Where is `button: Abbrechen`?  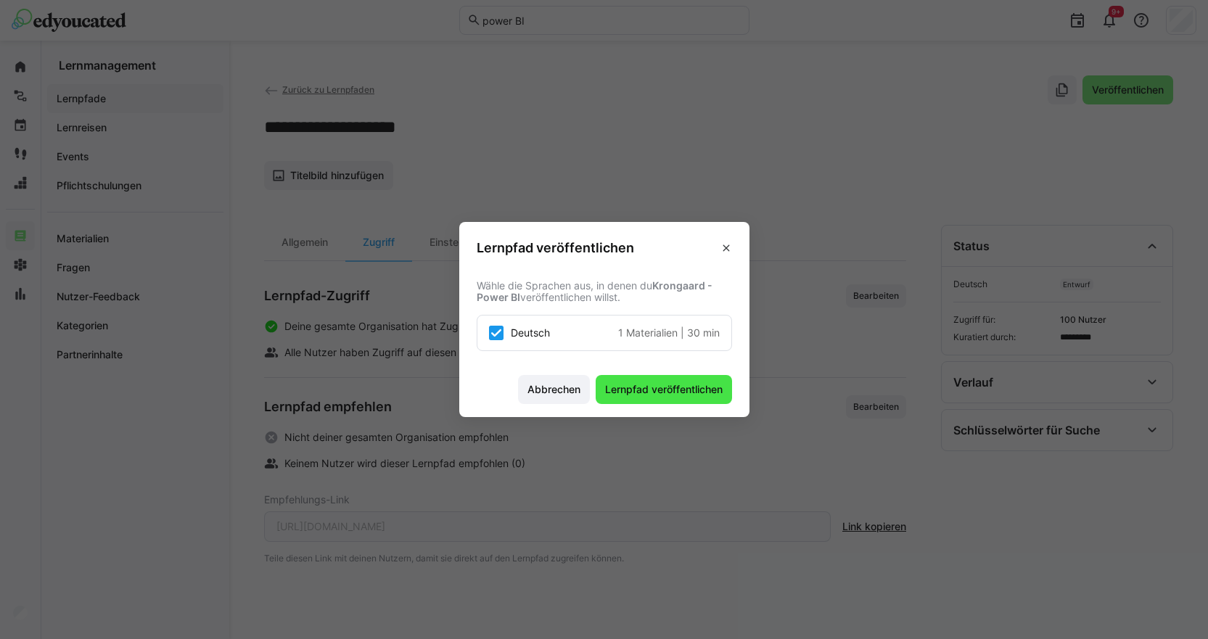
button: Abbrechen is located at coordinates (554, 390).